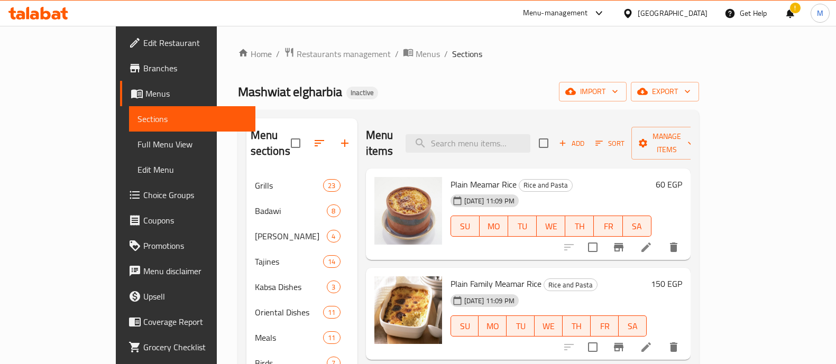 This screenshot has width=836, height=364. Describe the element at coordinates (610, 143) in the screenshot. I see `span: Sort` at that location.